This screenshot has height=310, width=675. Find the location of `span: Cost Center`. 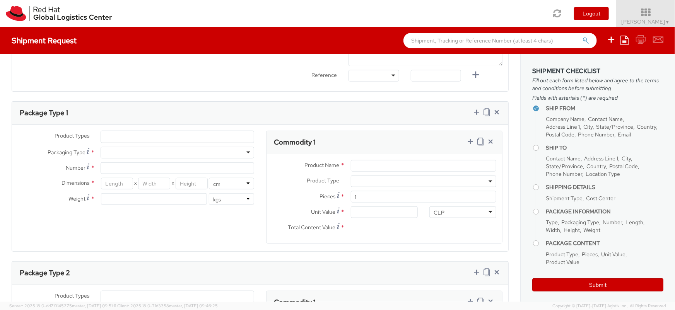

span: Cost Center is located at coordinates (601, 198).